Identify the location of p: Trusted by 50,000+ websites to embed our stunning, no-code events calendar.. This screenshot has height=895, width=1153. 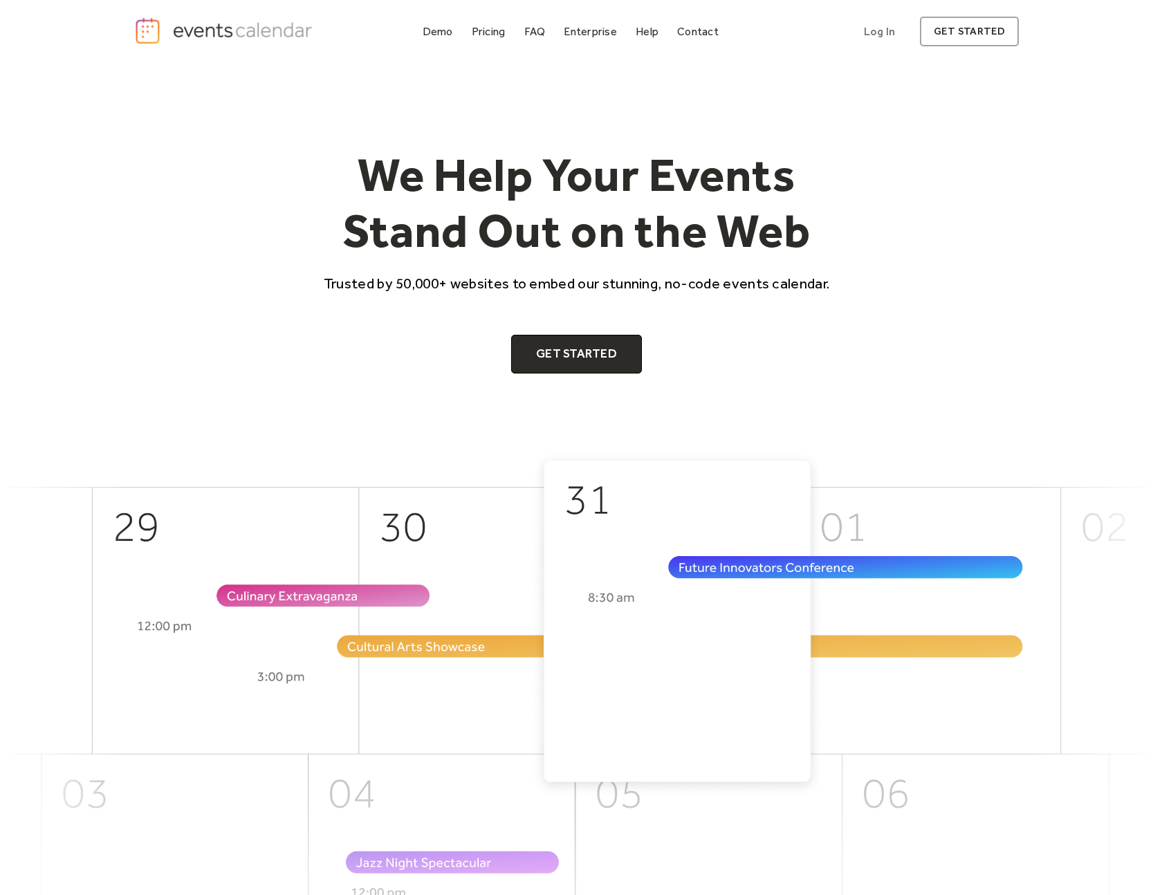
(577, 283).